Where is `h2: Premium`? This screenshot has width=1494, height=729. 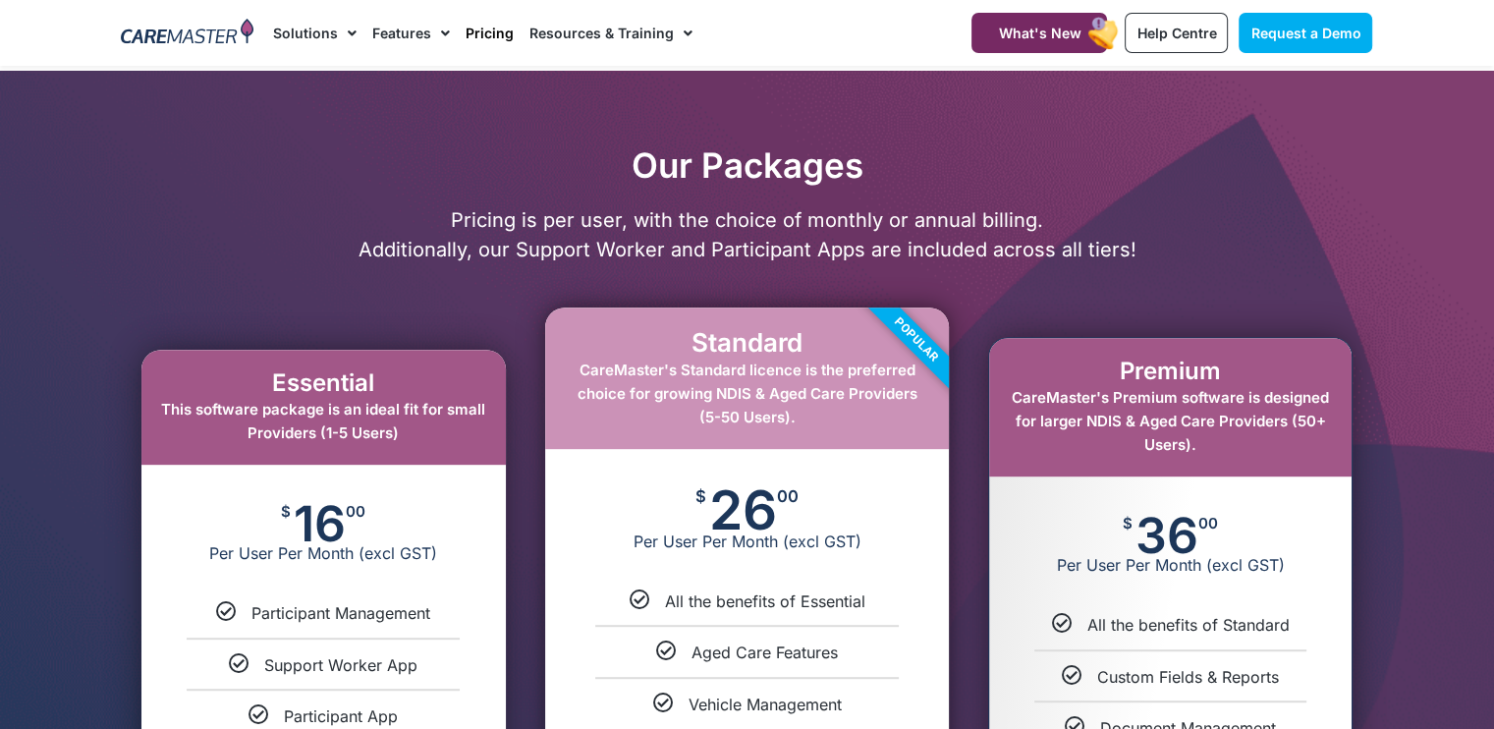
h2: Premium is located at coordinates (1170, 371).